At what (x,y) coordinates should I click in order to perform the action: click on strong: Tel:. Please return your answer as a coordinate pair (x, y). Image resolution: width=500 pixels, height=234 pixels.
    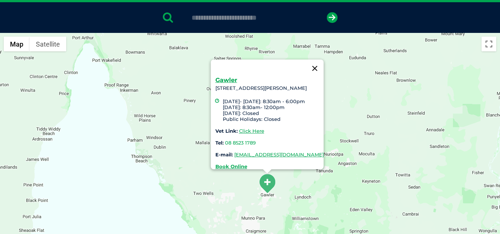
    Looking at the image, I should click on (219, 143).